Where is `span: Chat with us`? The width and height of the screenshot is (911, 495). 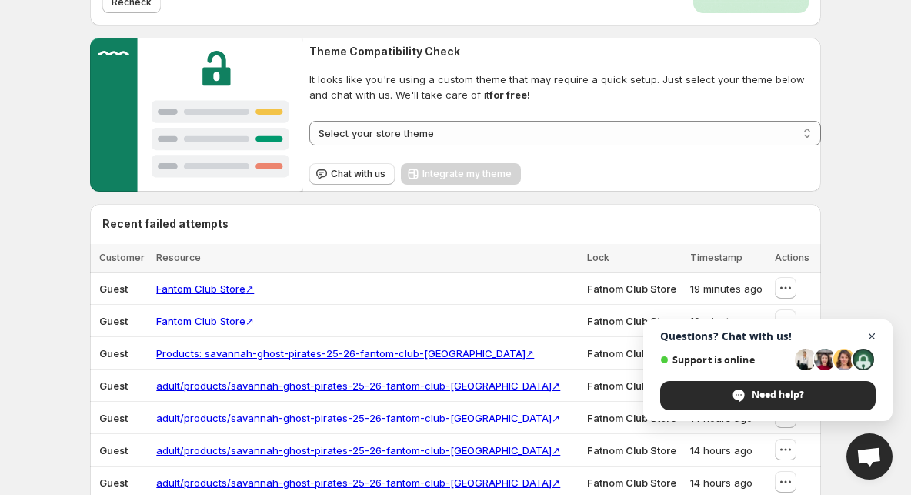 span: Chat with us is located at coordinates (358, 174).